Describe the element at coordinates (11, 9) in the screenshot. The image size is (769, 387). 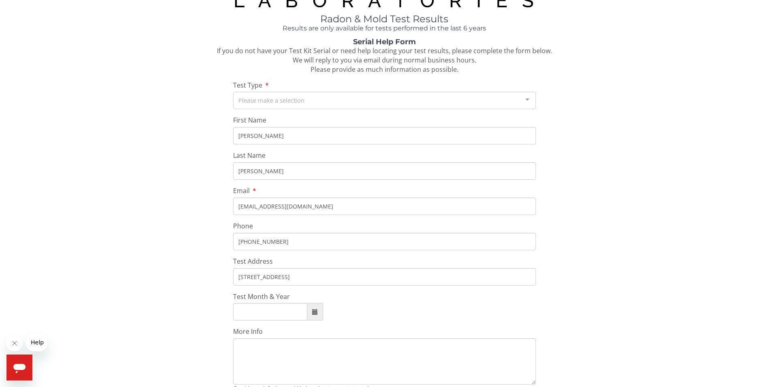
I see `span: Help` at that location.